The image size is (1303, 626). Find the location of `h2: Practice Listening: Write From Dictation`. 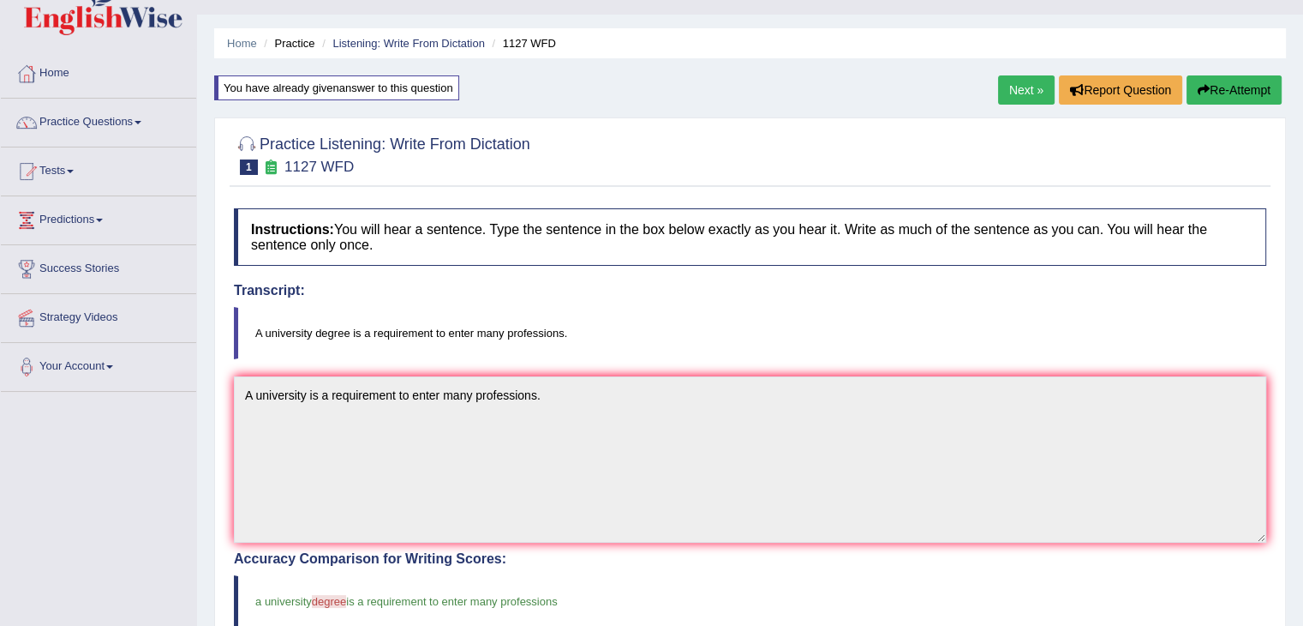

h2: Practice Listening: Write From Dictation is located at coordinates (382, 153).